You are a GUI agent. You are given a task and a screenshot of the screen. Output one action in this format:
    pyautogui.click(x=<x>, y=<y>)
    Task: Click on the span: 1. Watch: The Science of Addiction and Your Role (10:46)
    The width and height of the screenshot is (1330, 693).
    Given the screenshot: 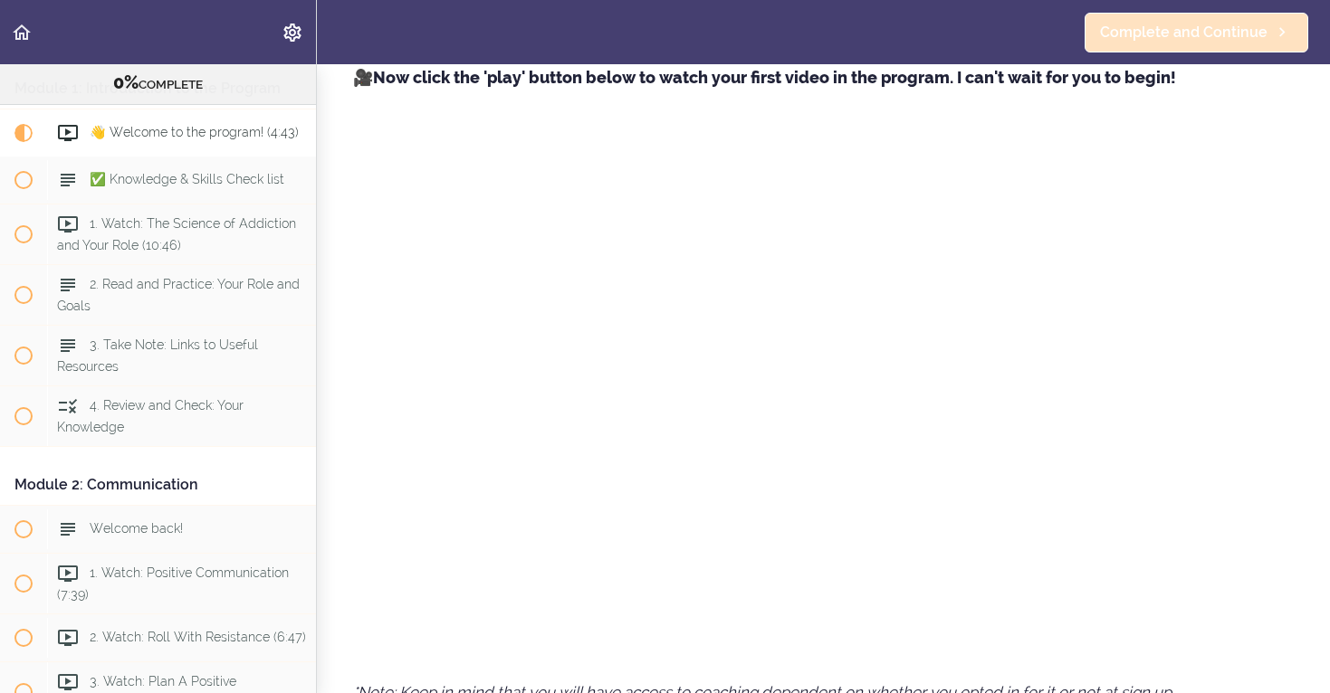 What is the action you would take?
    pyautogui.click(x=177, y=234)
    